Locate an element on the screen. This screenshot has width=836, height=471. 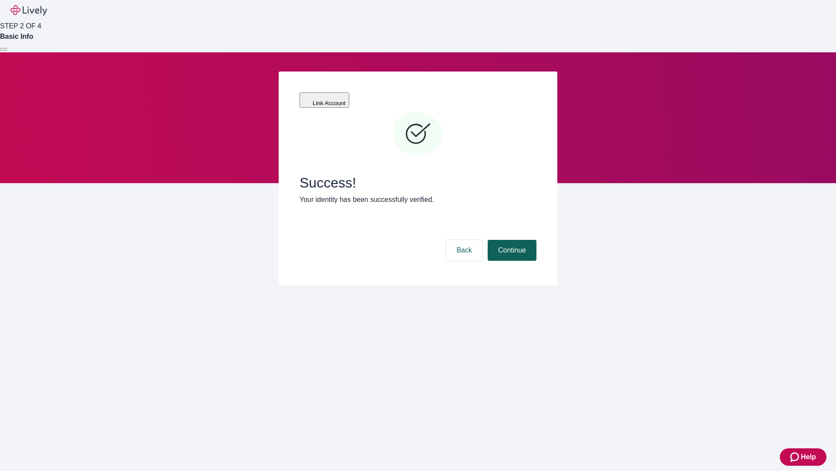
button: Back is located at coordinates (464, 250).